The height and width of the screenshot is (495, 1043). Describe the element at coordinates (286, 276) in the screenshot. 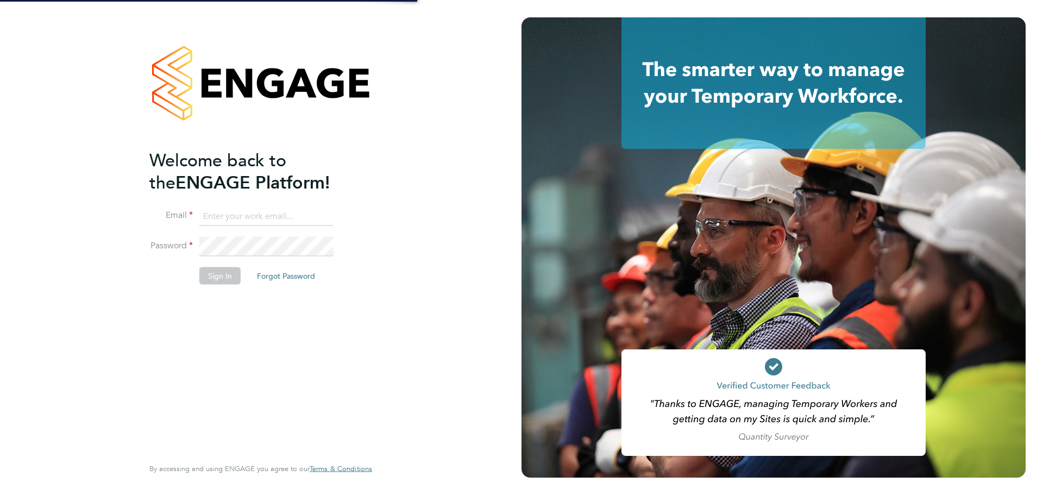

I see `button: Forgot Password` at that location.